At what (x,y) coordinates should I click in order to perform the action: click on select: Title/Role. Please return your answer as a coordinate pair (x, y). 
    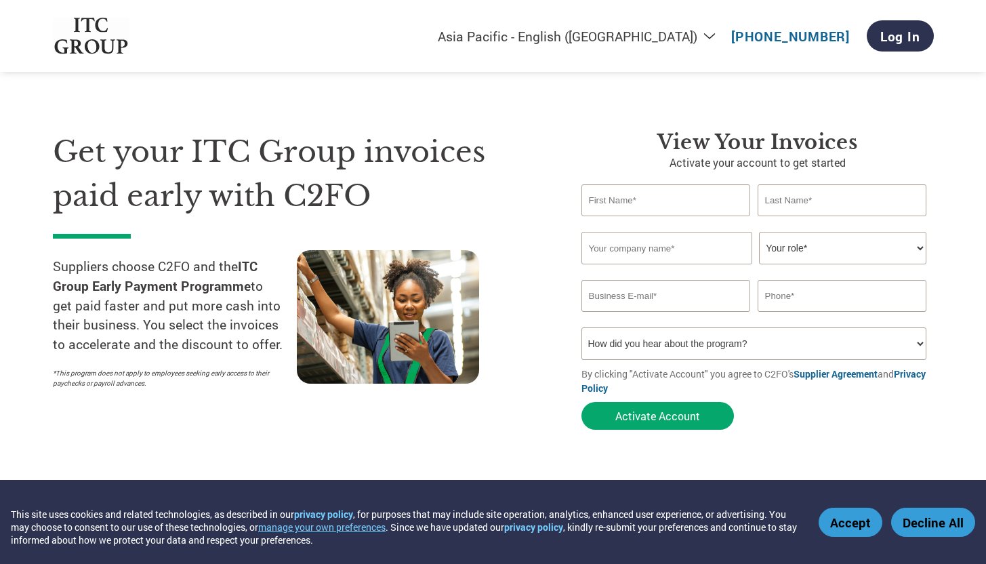
    Looking at the image, I should click on (842, 248).